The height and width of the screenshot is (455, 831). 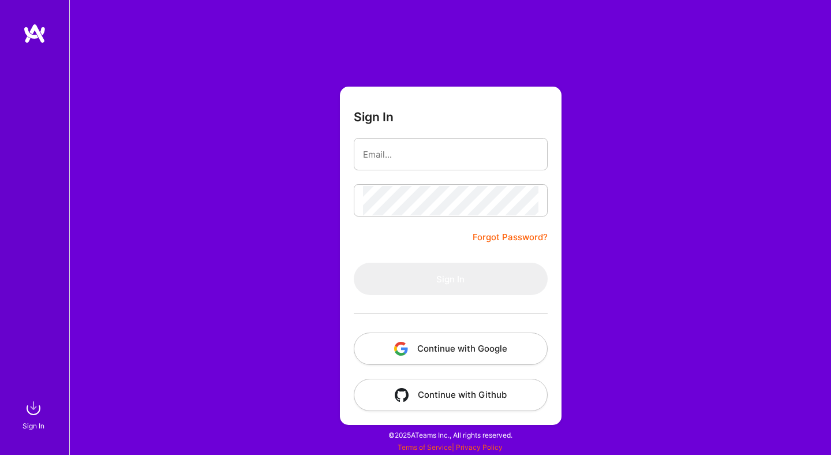 I want to click on img: sign in, so click(x=33, y=408).